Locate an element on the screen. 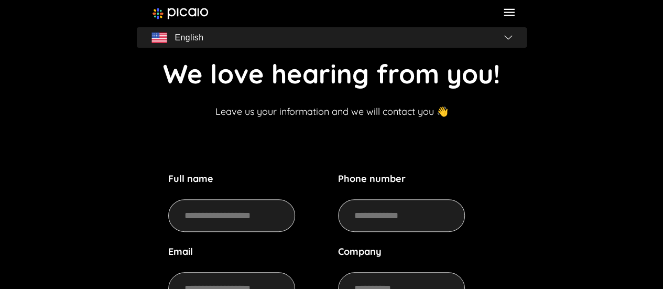  img: image is located at coordinates (180, 14).